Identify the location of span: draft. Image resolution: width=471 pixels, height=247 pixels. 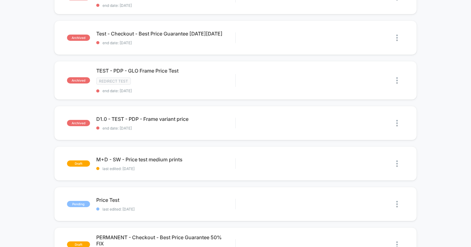
(79, 164).